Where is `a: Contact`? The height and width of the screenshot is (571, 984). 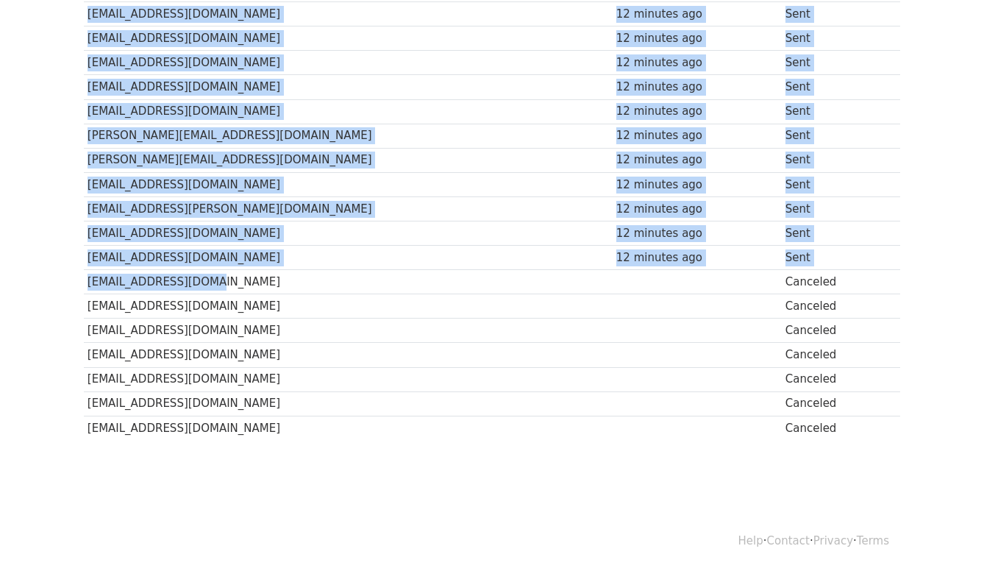
a: Contact is located at coordinates (789, 541).